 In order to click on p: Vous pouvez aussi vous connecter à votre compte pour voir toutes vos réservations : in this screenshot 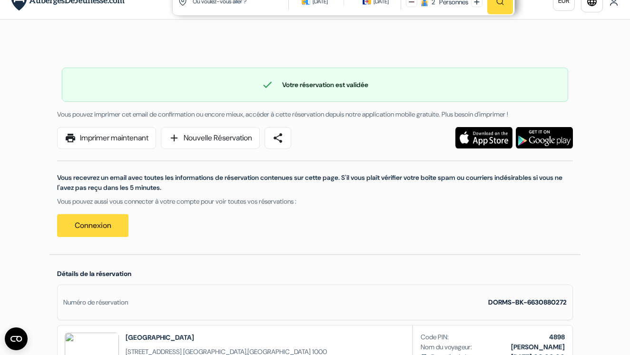, I will do `click(315, 201)`.